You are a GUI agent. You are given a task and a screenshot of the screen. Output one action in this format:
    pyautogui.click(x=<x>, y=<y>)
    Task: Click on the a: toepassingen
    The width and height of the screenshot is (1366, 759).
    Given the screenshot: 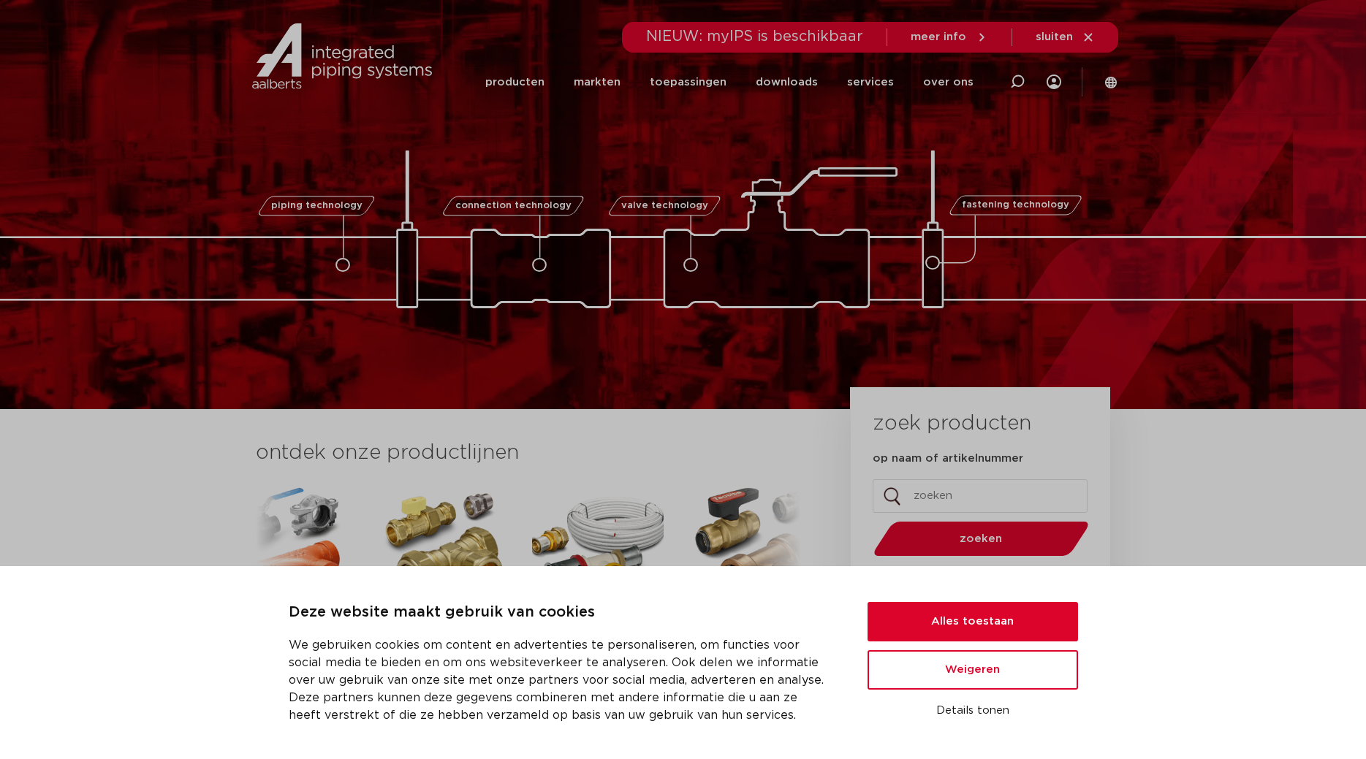 What is the action you would take?
    pyautogui.click(x=688, y=82)
    